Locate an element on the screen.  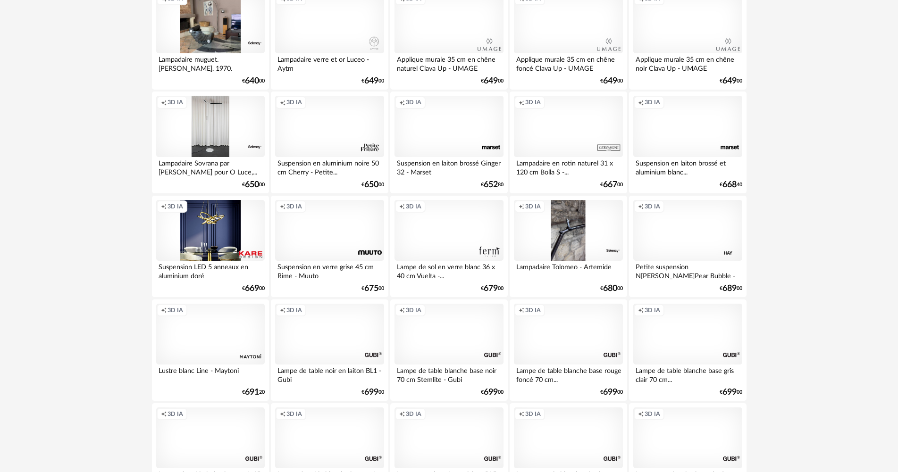
div: Lampadaire Tolomeo - Artemide is located at coordinates (568, 270).